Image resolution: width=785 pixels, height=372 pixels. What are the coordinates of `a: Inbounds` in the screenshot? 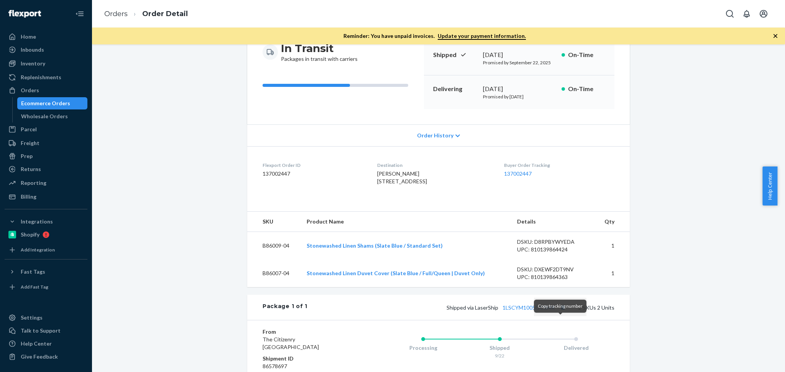 It's located at (46, 50).